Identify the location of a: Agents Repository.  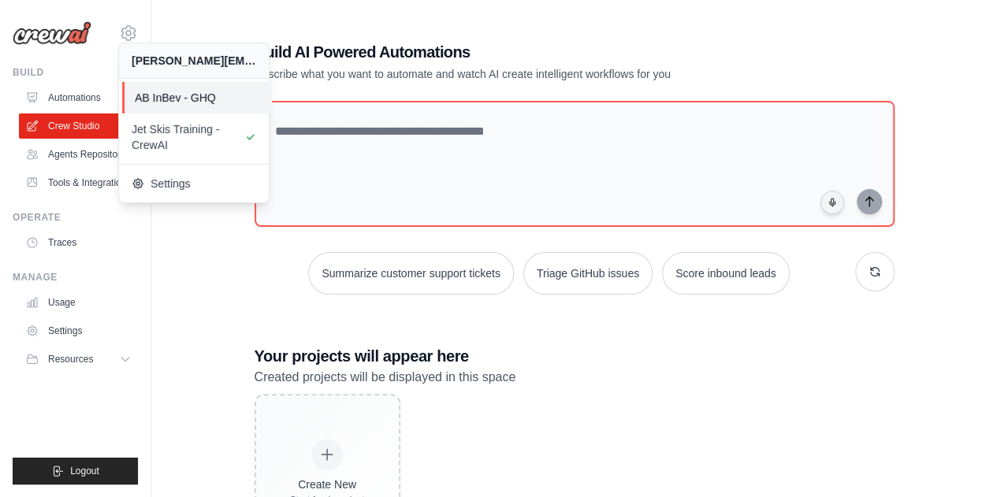
(78, 154).